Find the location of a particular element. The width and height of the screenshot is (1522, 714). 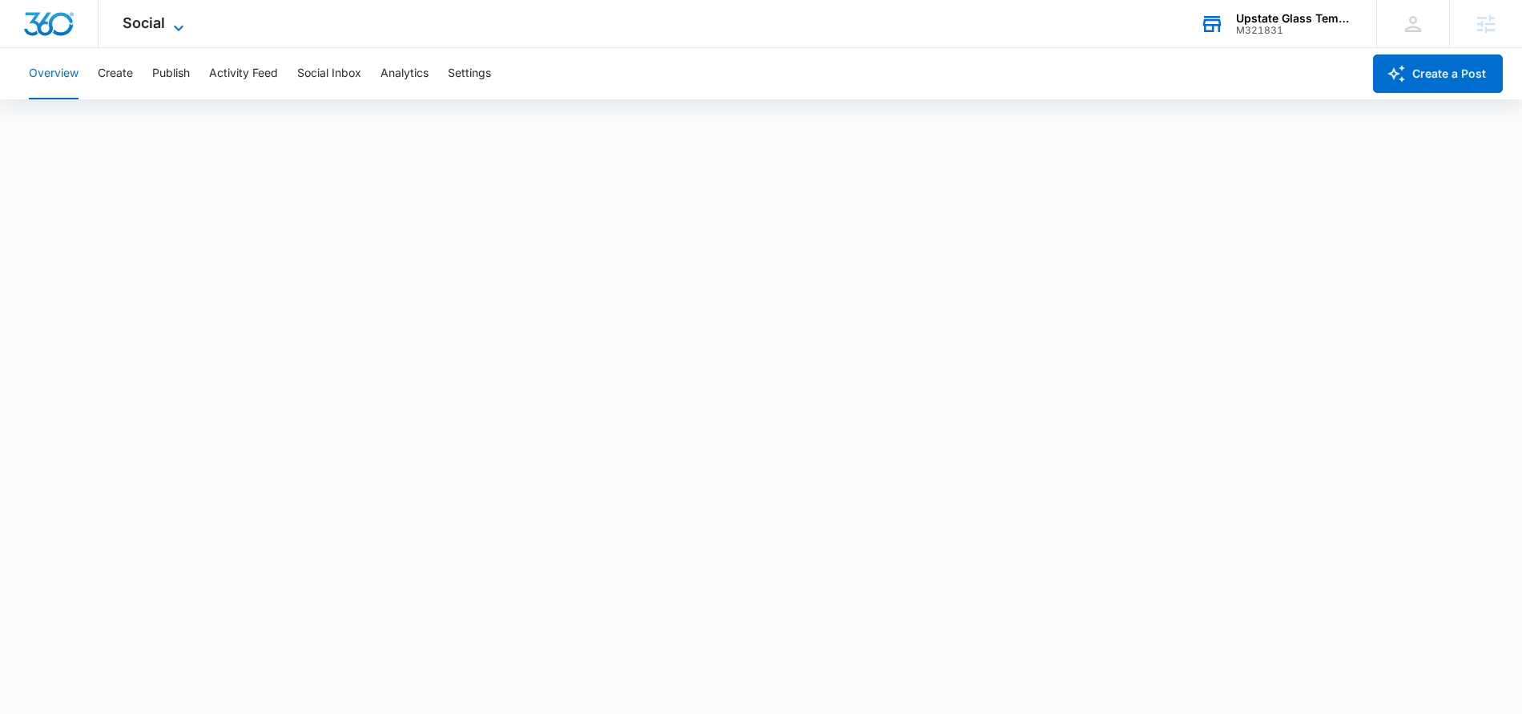

span: Social is located at coordinates (143, 22).